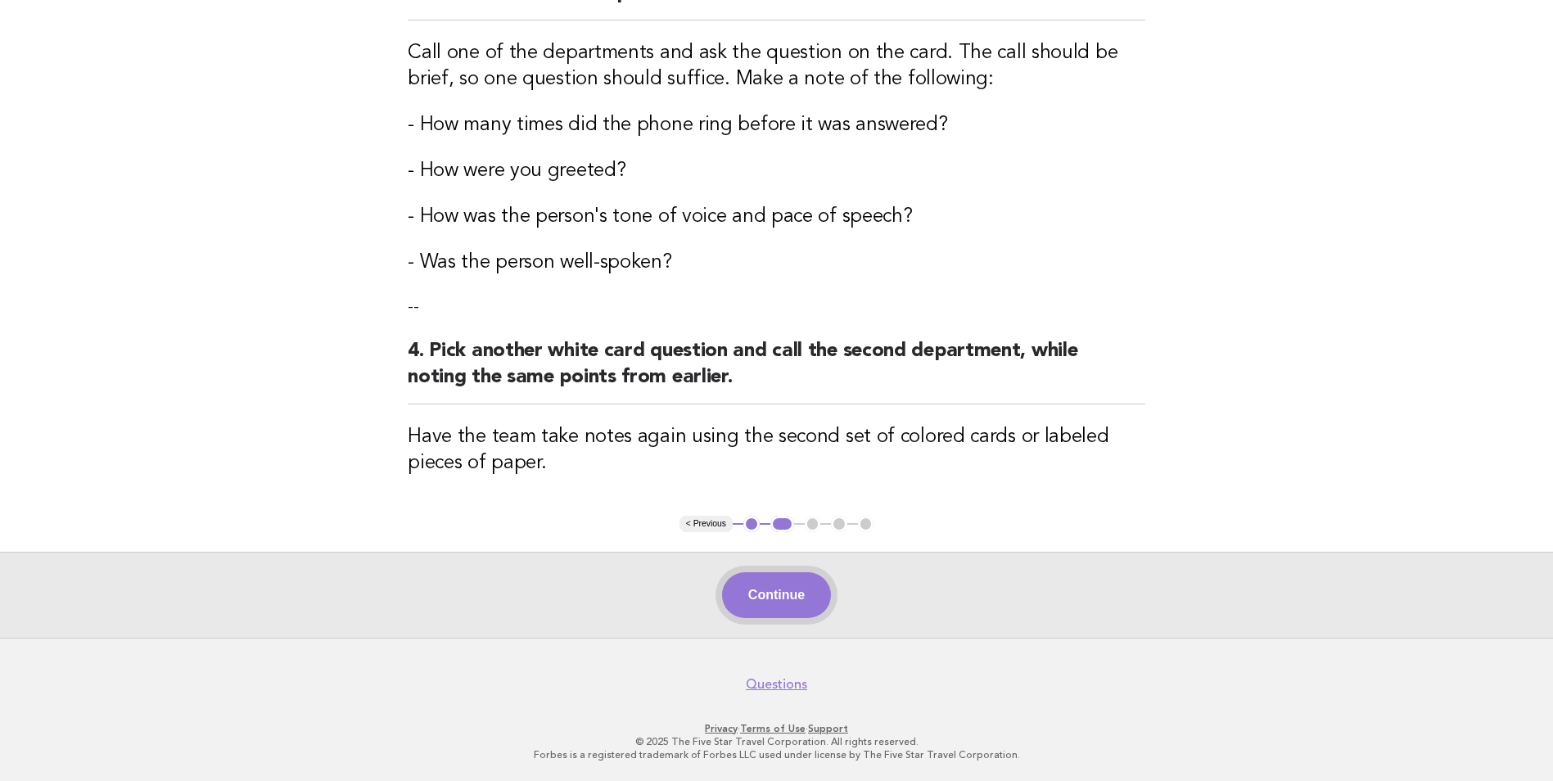 The image size is (1553, 781). What do you see at coordinates (776, 684) in the screenshot?
I see `a: Questions` at bounding box center [776, 684].